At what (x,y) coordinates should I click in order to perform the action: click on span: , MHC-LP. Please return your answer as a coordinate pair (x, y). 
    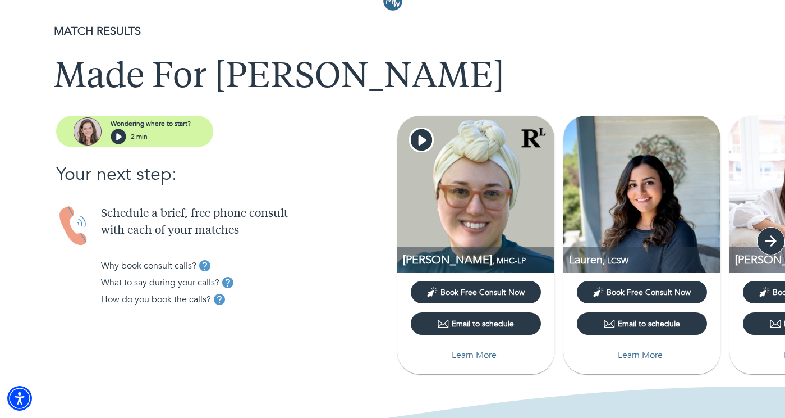
    Looking at the image, I should click on (509, 260).